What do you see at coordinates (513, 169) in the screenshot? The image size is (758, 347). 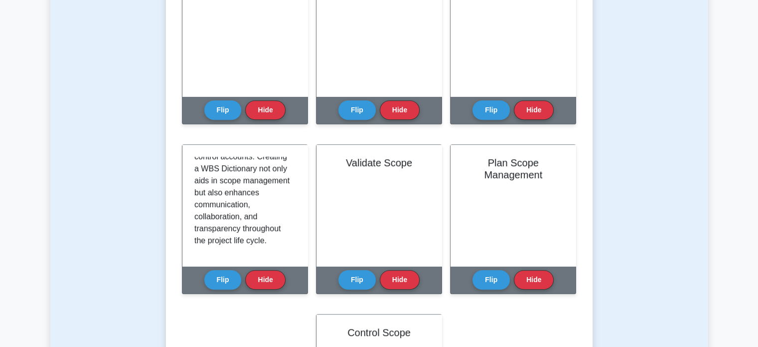 I see `h2: Plan Scope Management` at bounding box center [513, 169].